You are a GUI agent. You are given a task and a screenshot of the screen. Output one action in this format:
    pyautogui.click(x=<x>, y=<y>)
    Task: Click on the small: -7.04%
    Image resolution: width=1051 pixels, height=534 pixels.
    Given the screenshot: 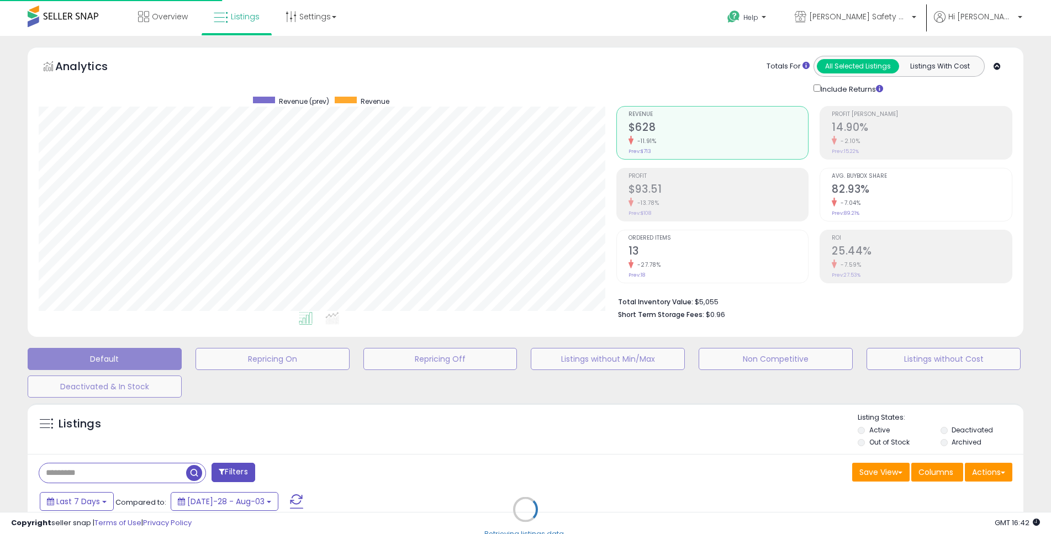 What is the action you would take?
    pyautogui.click(x=849, y=203)
    